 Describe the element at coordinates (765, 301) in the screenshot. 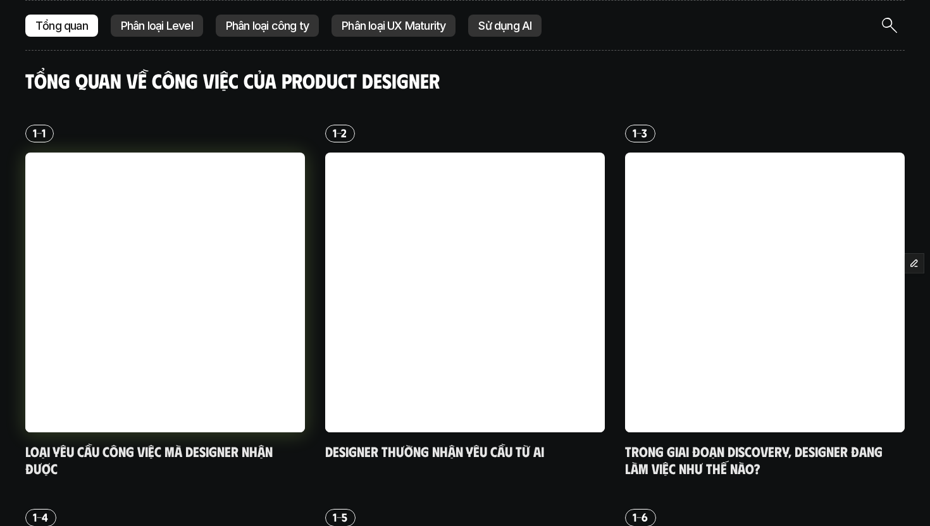

I see `a: 1-3Made with Flourish Trong giai đoạn Discovery, designer đang làm việc như thế nào?` at that location.